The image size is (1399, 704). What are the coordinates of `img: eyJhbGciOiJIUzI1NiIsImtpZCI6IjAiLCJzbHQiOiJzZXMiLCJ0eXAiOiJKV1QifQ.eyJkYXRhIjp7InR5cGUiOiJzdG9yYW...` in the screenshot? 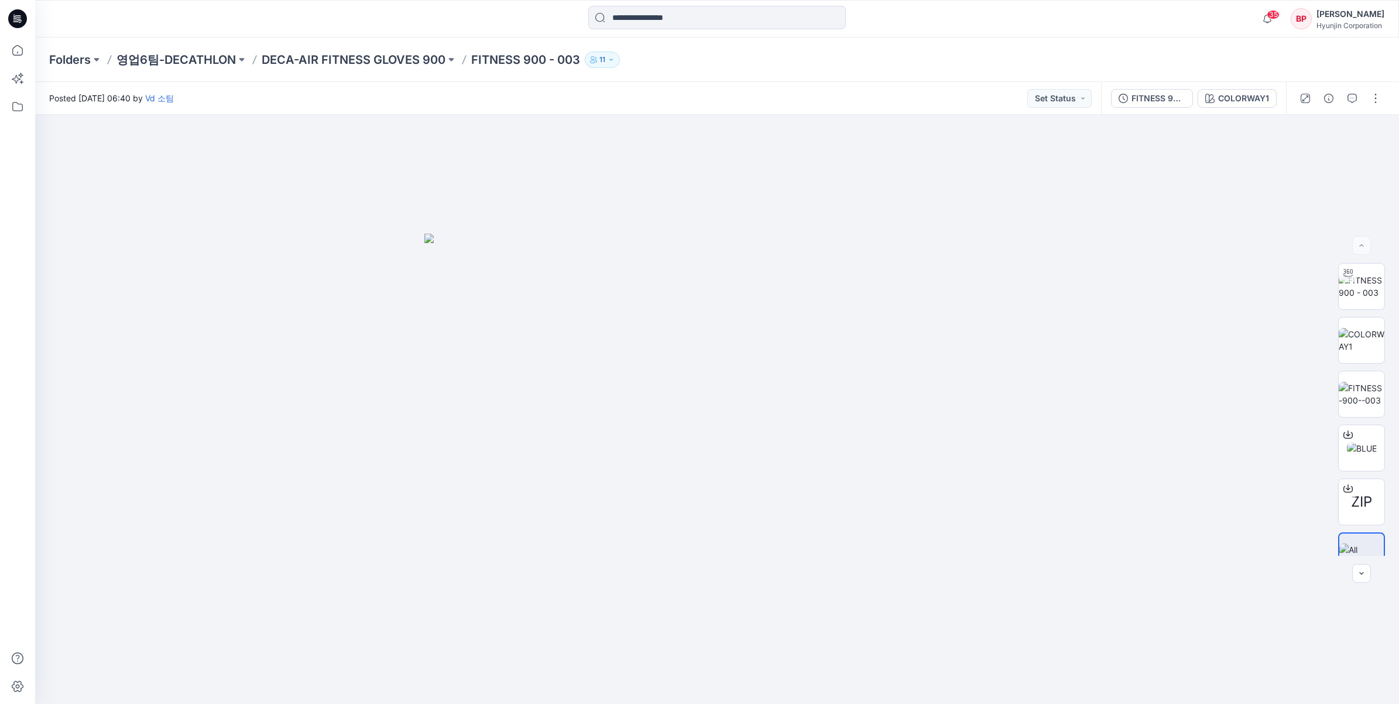 It's located at (717, 468).